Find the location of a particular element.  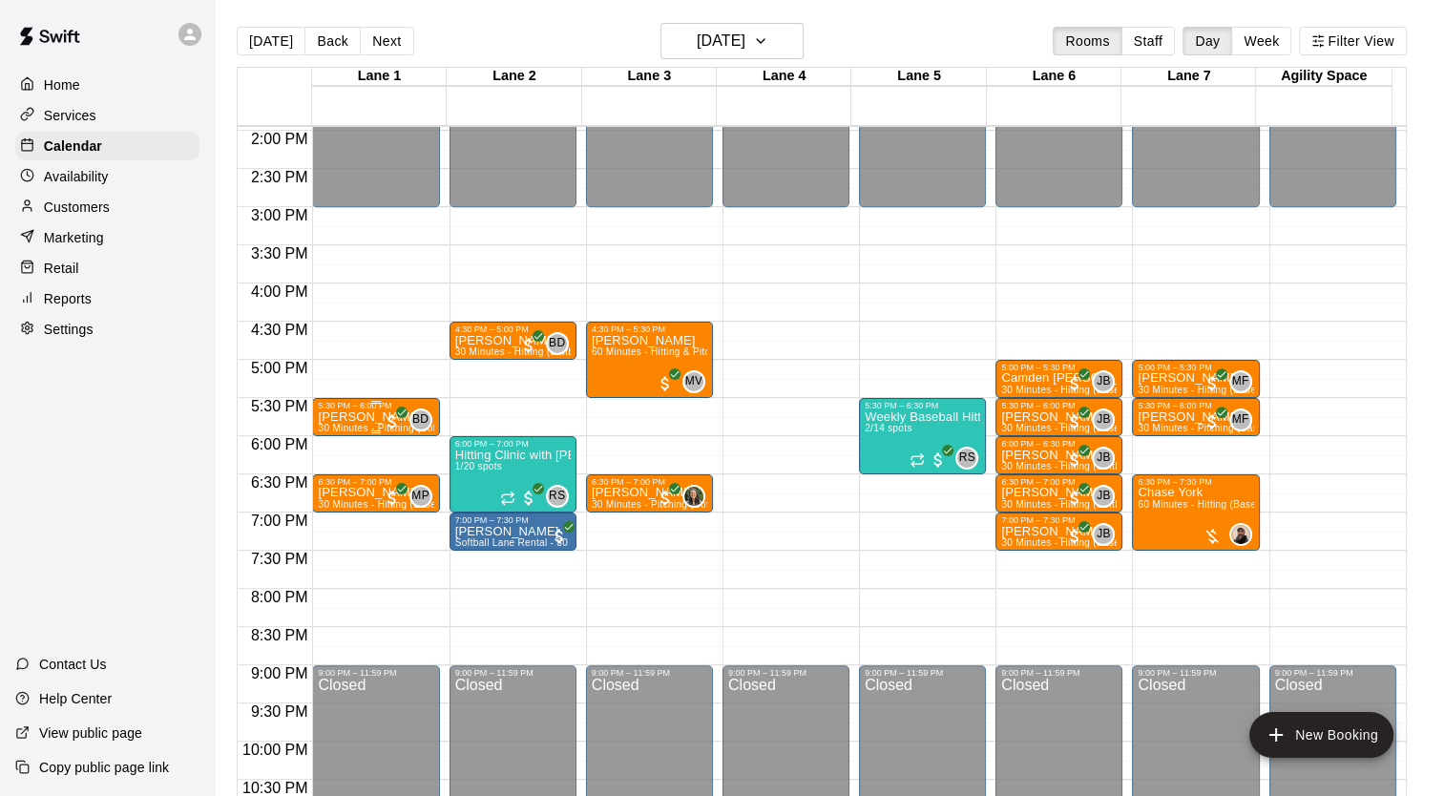

a: Customers is located at coordinates (107, 207).